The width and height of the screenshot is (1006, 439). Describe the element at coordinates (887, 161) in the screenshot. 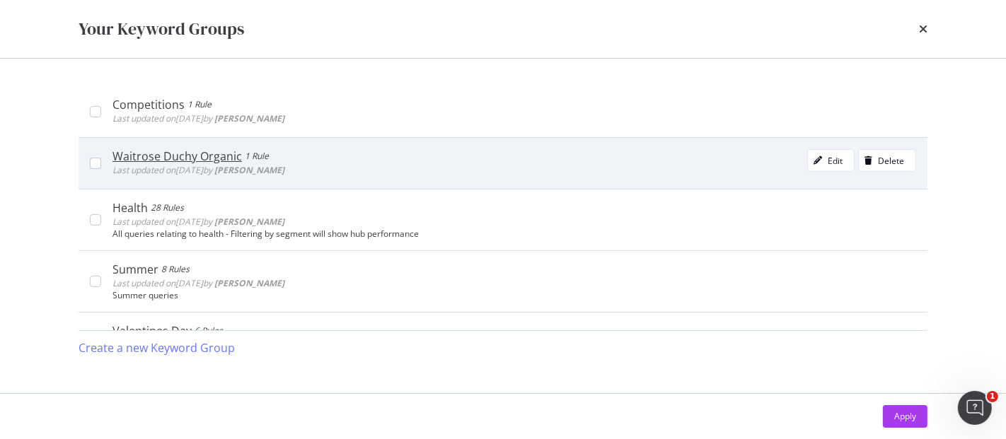

I see `button: Delete` at that location.